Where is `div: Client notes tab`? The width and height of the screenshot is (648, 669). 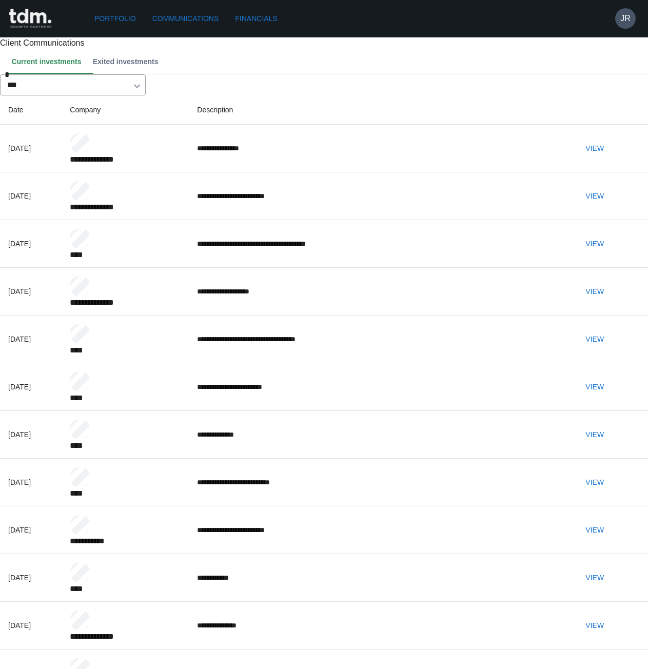
div: Client notes tab is located at coordinates (328, 62).